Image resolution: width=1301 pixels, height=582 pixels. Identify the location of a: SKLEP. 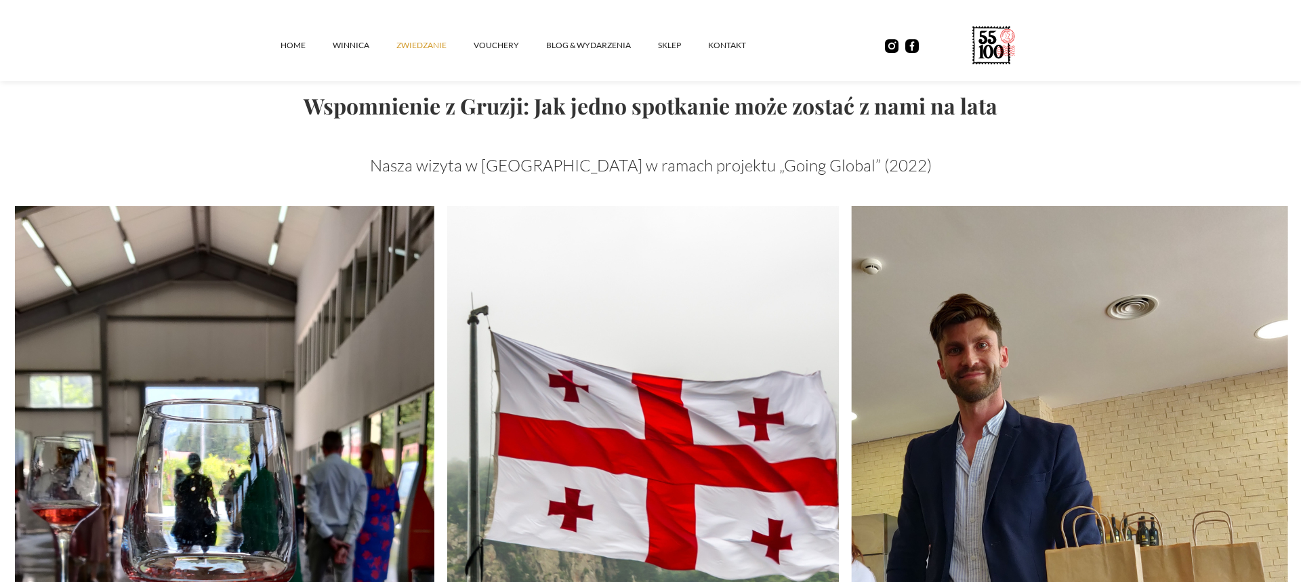
(683, 45).